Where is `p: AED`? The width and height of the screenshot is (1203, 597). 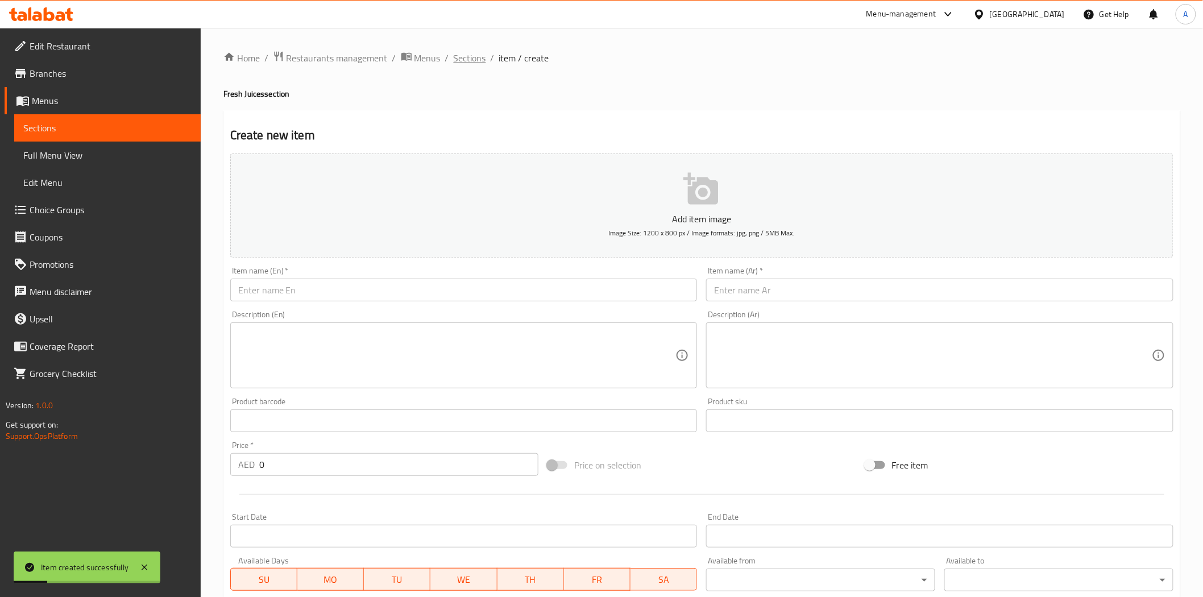 p: AED is located at coordinates (246, 464).